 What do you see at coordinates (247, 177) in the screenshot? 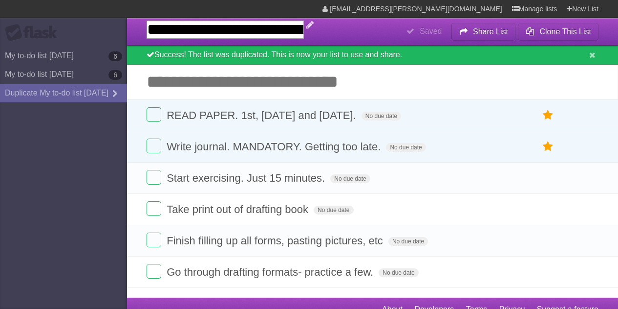
I see `span: Start exercising. Just 15 minutes.` at bounding box center [247, 177].